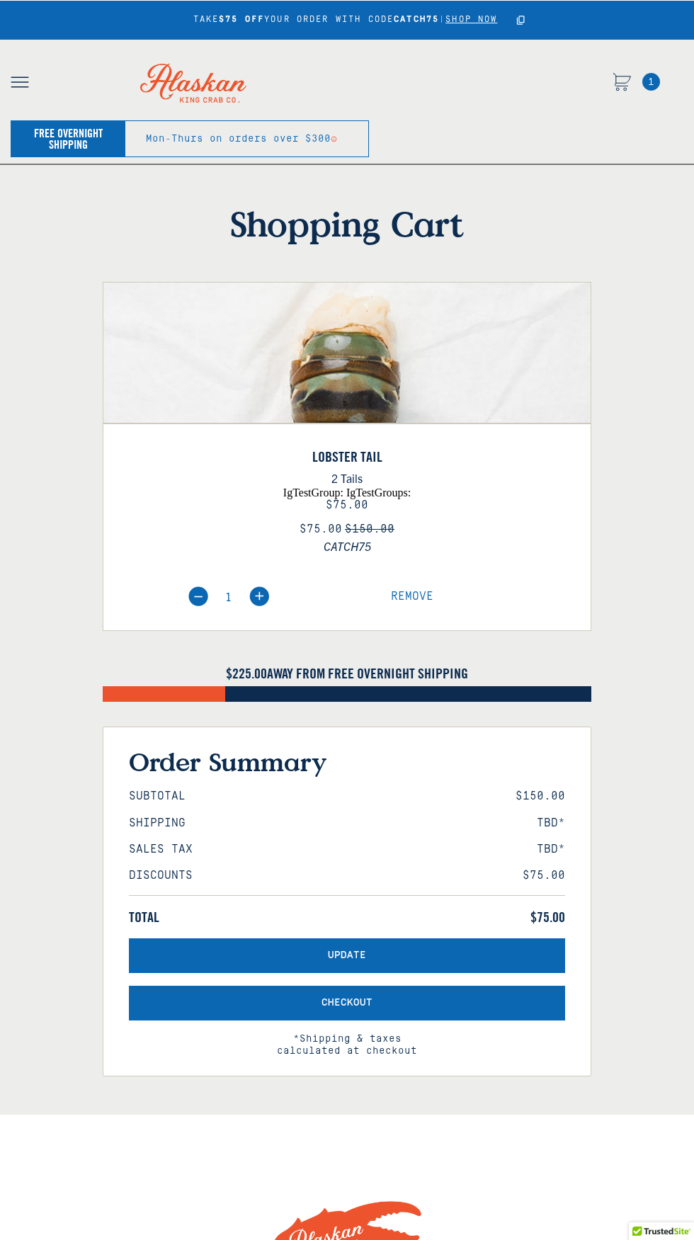  What do you see at coordinates (20, 82) in the screenshot?
I see `img: open mobile menu` at bounding box center [20, 82].